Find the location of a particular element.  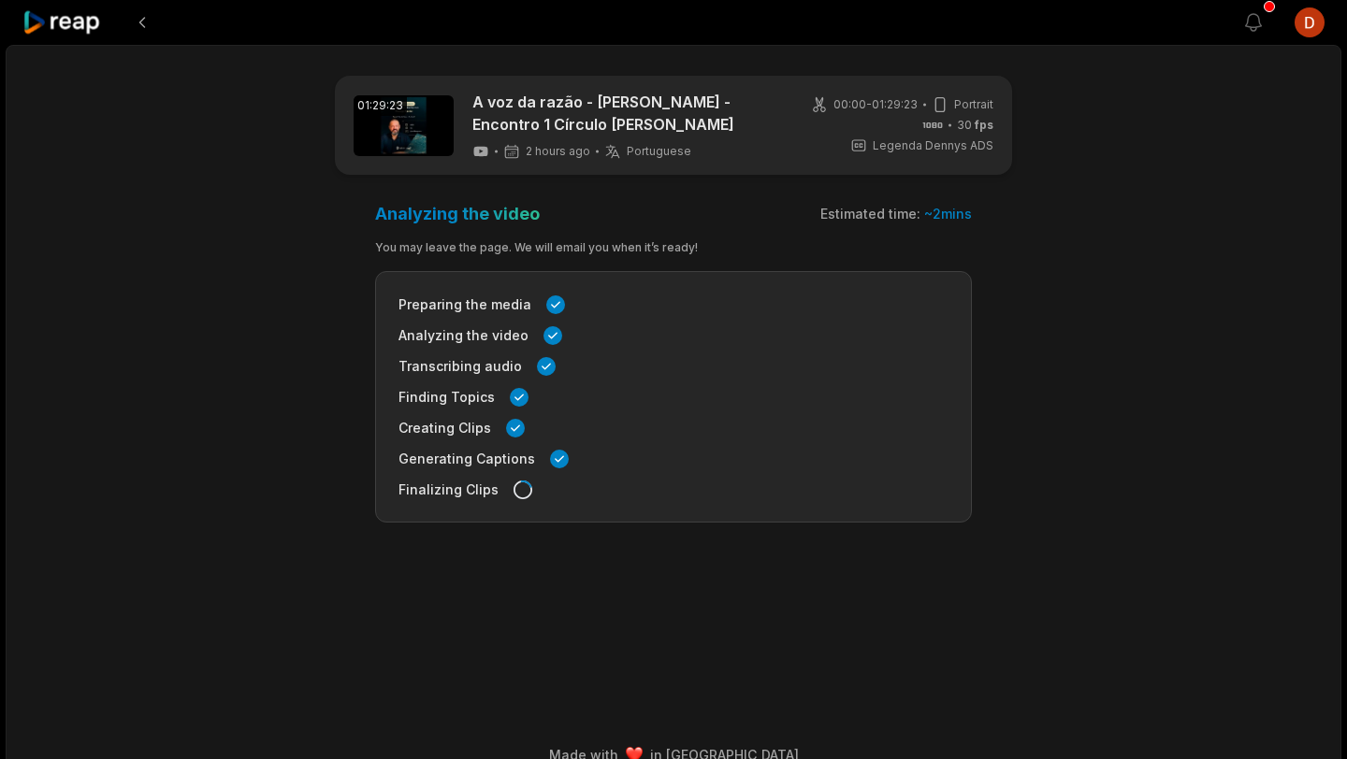

h3: Analyzing the video is located at coordinates (457, 213).